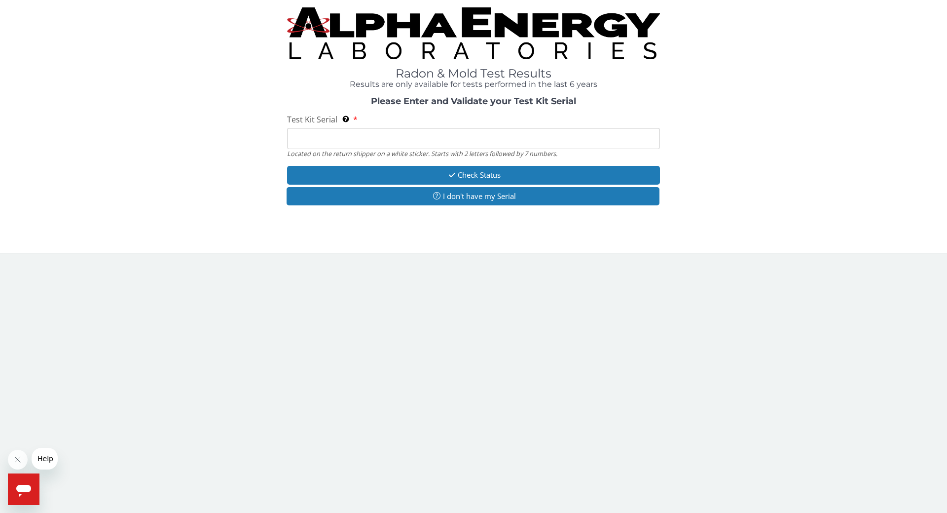 Image resolution: width=947 pixels, height=513 pixels. Describe the element at coordinates (473, 196) in the screenshot. I see `button: I don't have my Serial` at that location.